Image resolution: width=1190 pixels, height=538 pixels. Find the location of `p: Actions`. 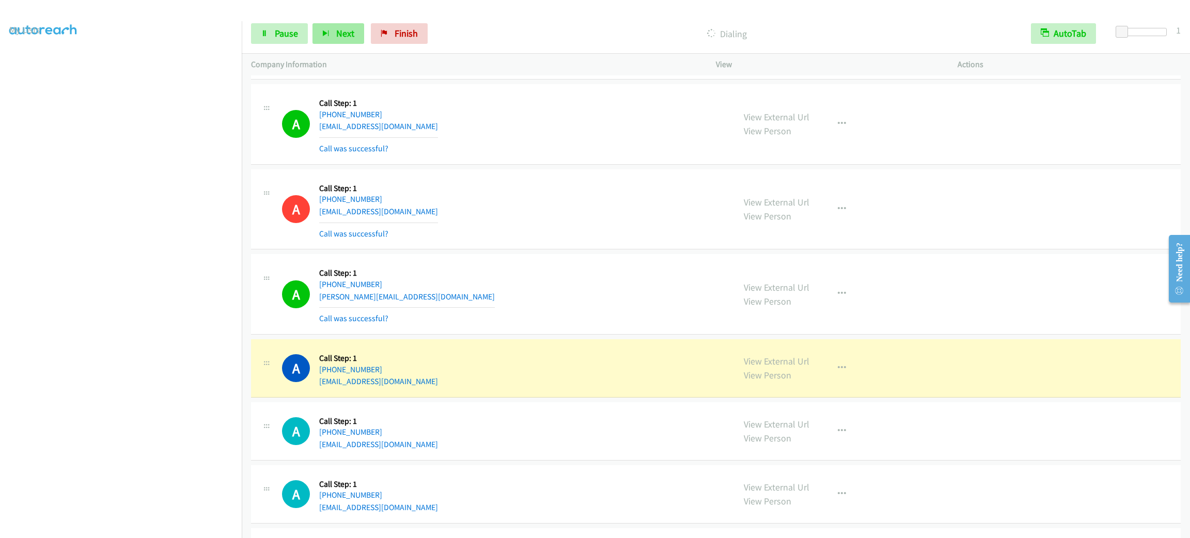

p: Actions is located at coordinates (1069, 65).